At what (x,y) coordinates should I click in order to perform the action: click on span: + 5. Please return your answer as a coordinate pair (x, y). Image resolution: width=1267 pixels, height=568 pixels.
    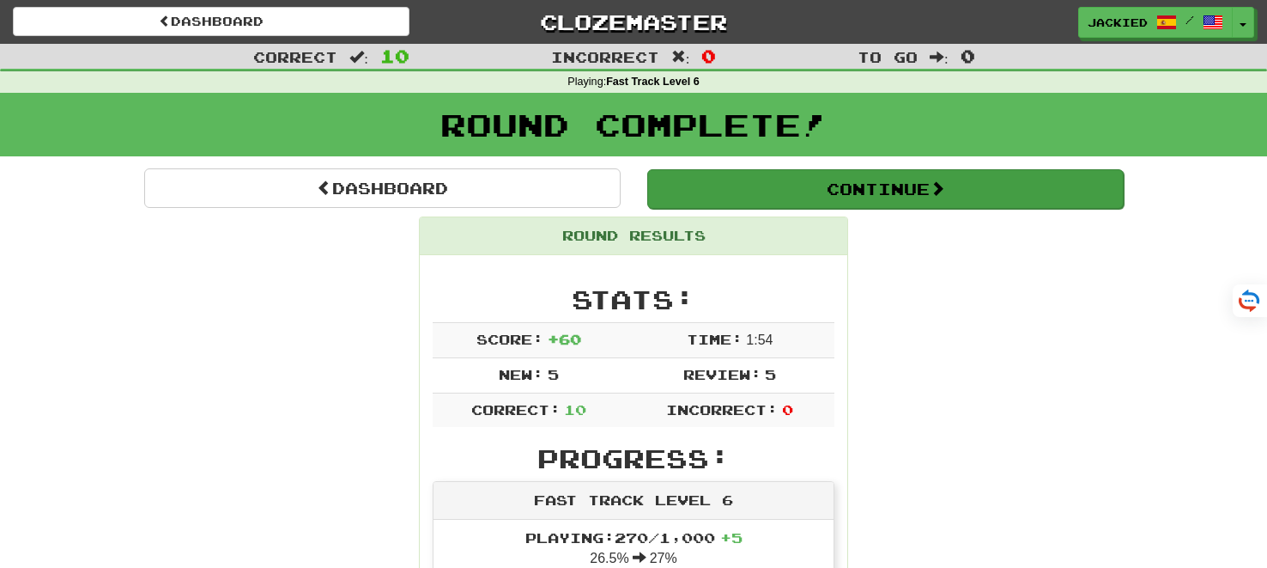
    Looking at the image, I should click on (732, 537).